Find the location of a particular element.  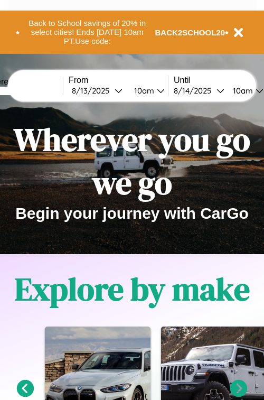

div: 8 / 13 / 2025 is located at coordinates (93, 90).